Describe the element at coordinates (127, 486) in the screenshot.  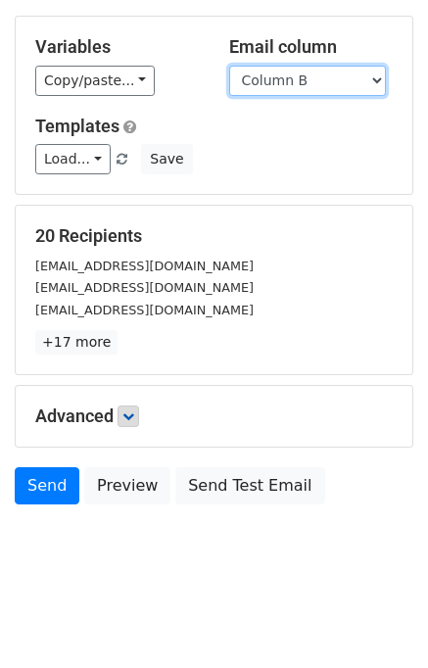
I see `a: Preview` at that location.